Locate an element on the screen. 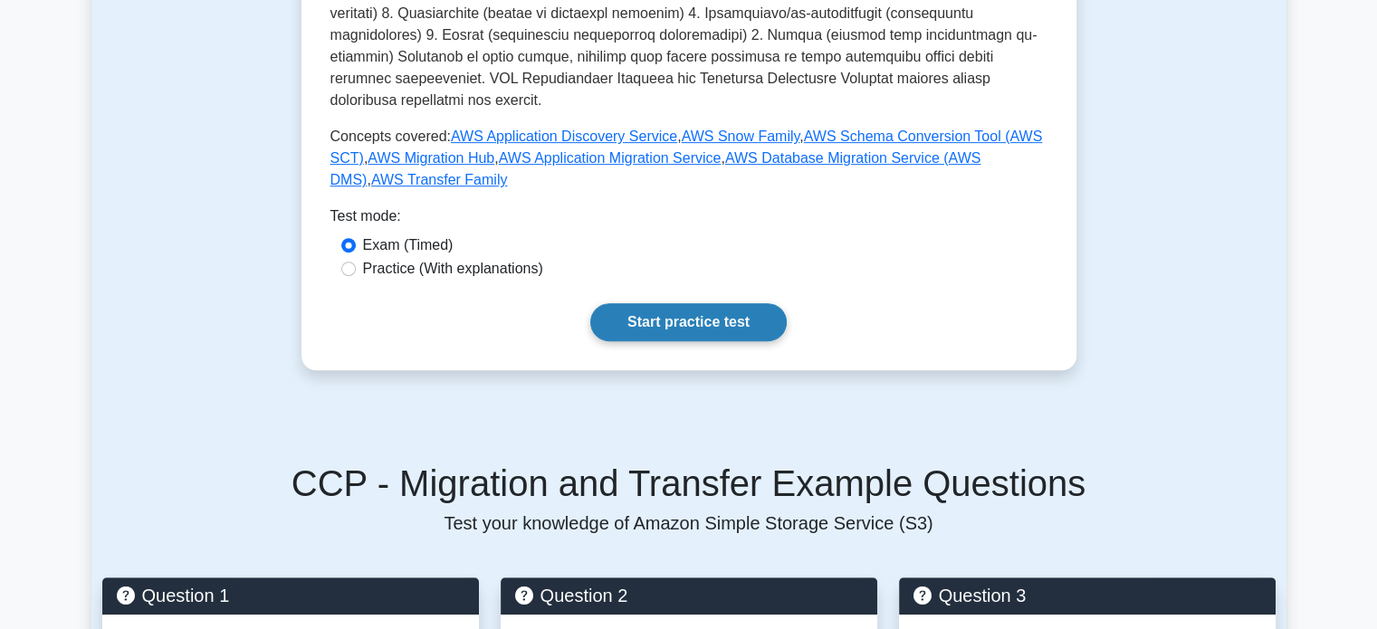  label: Exam (Timed) is located at coordinates (408, 245).